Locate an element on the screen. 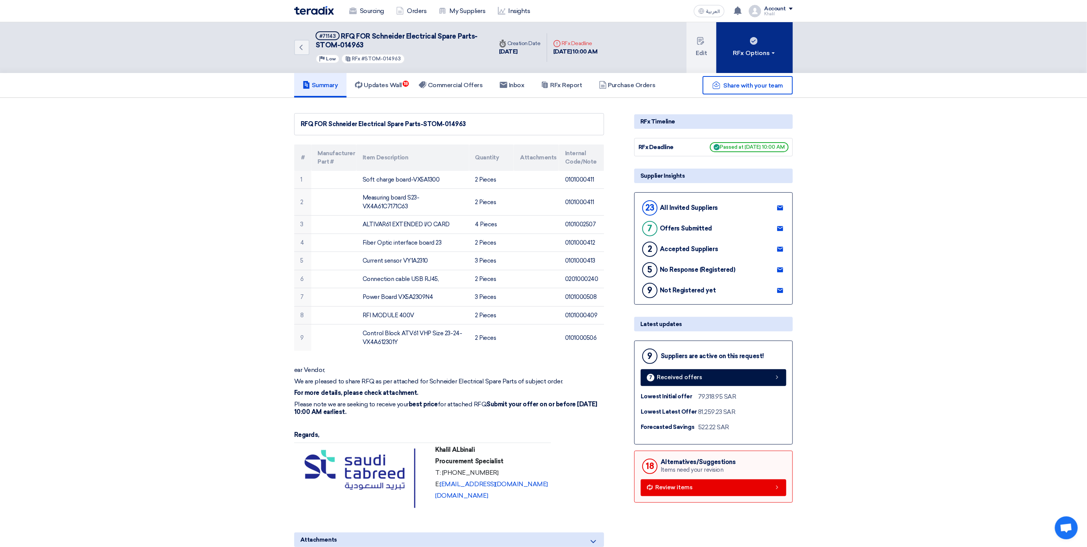 This screenshot has height=547, width=1087. td: 2 is located at coordinates (303, 202).